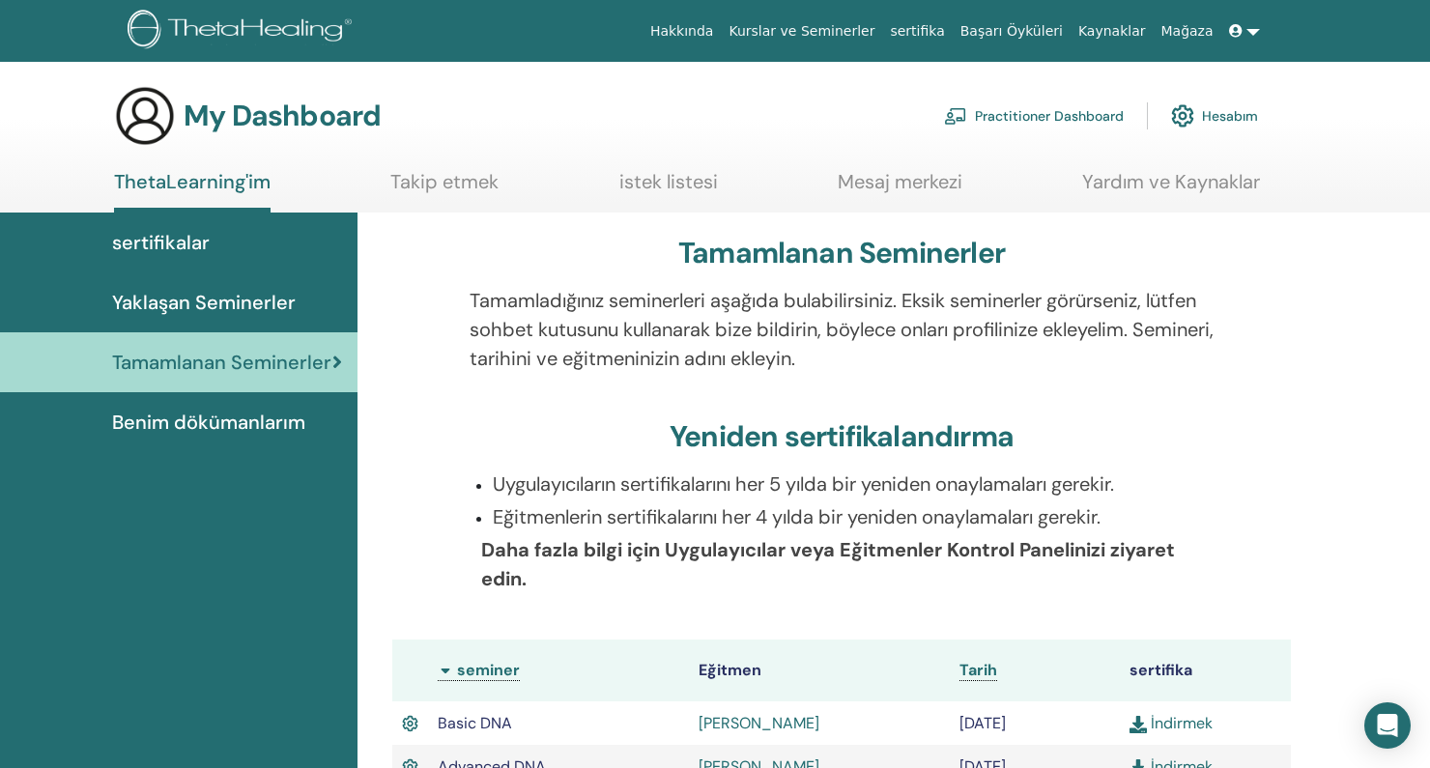 This screenshot has height=768, width=1430. Describe the element at coordinates (1214, 116) in the screenshot. I see `a: Hesabım` at that location.